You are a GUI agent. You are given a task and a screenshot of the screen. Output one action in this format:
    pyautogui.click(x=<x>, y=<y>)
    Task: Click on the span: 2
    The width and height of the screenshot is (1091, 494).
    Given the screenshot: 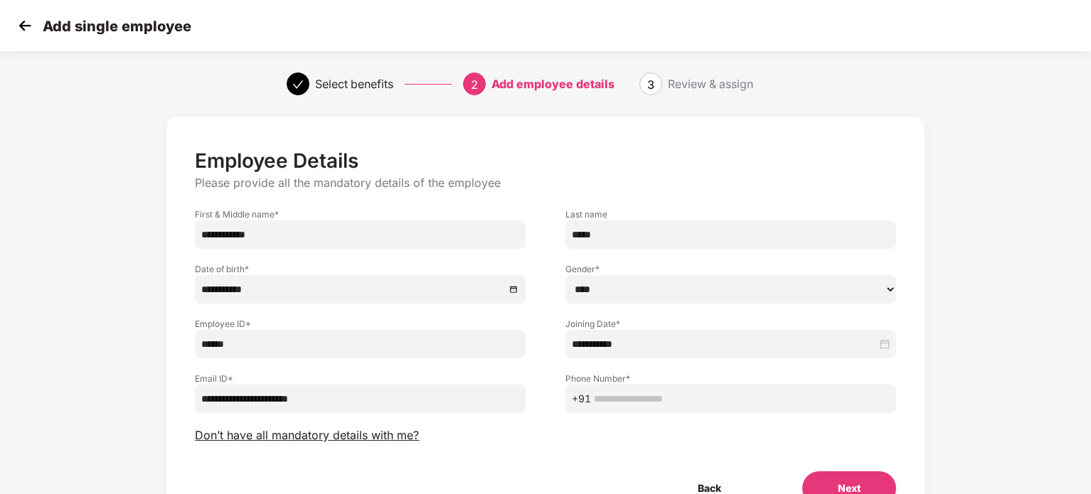 What is the action you would take?
    pyautogui.click(x=474, y=85)
    